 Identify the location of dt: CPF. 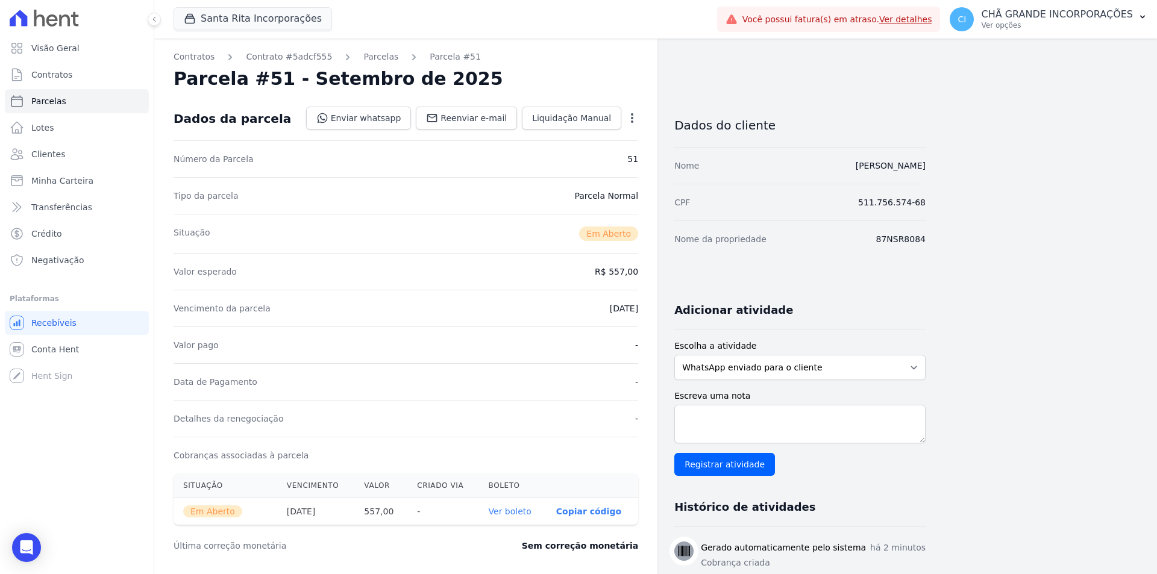
(682, 202).